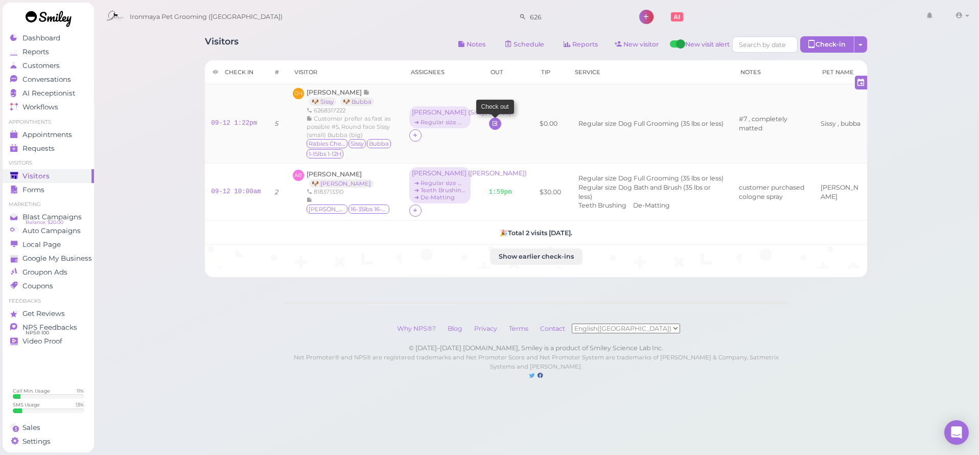  What do you see at coordinates (47, 134) in the screenshot?
I see `span: Appointments` at bounding box center [47, 134].